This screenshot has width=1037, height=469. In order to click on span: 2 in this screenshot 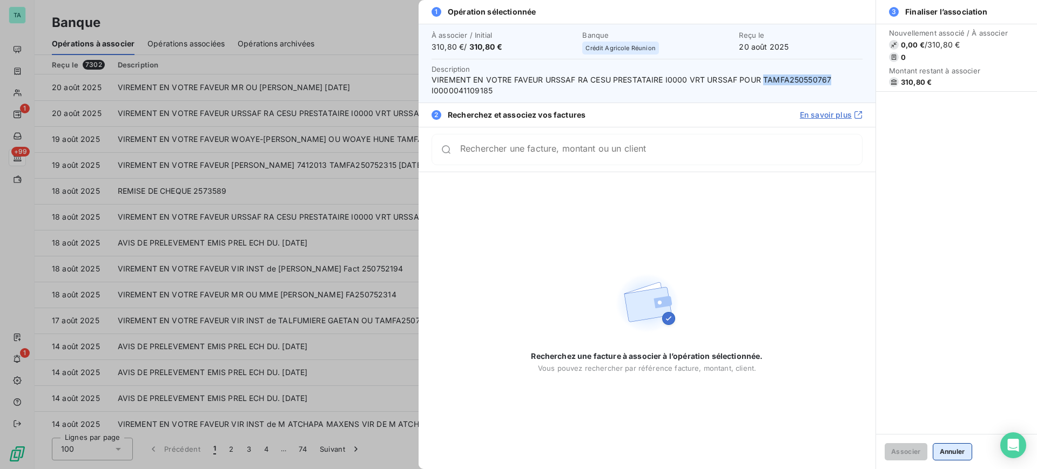, I will do `click(436, 115)`.